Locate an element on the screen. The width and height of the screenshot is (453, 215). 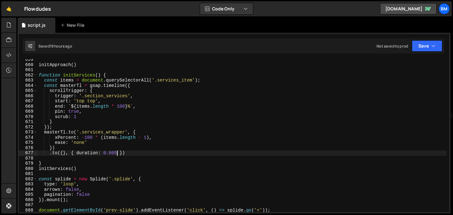
div: 663 is located at coordinates (28, 80).